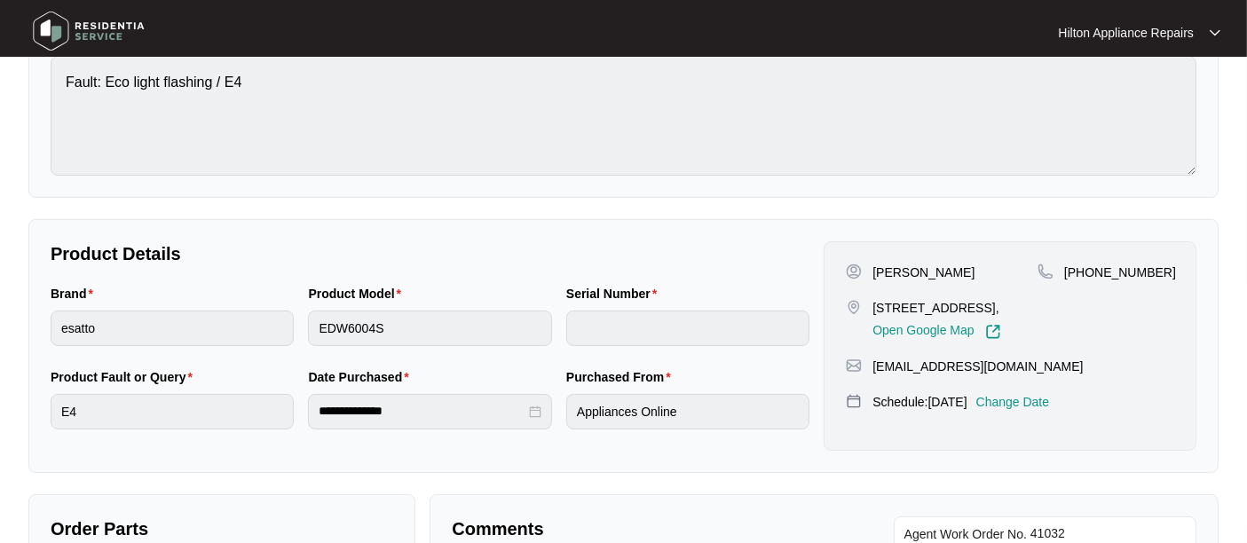 This screenshot has width=1247, height=543. What do you see at coordinates (688, 328) in the screenshot?
I see `input: Serial Number` at bounding box center [688, 328].